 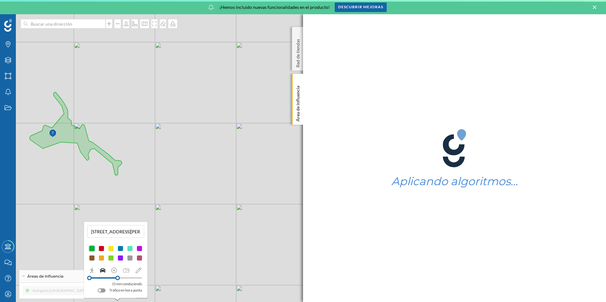 What do you see at coordinates (45, 277) in the screenshot?
I see `span: Áreas de influencia` at bounding box center [45, 277].